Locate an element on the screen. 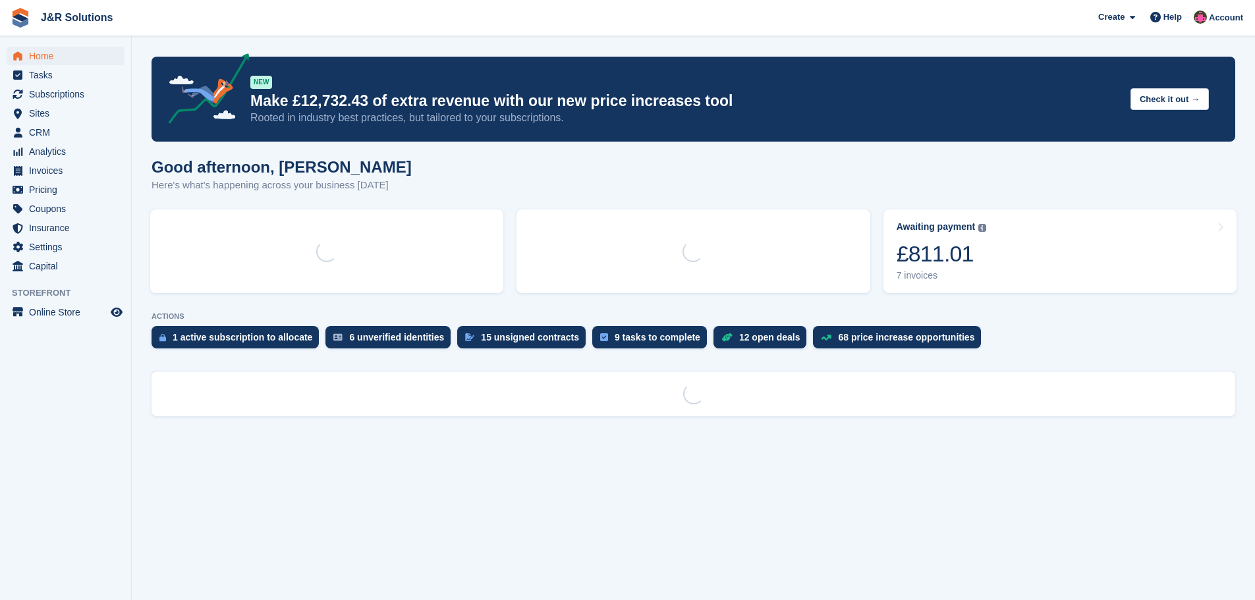 This screenshot has width=1255, height=600. a: 9 tasks to complete is located at coordinates (653, 341).